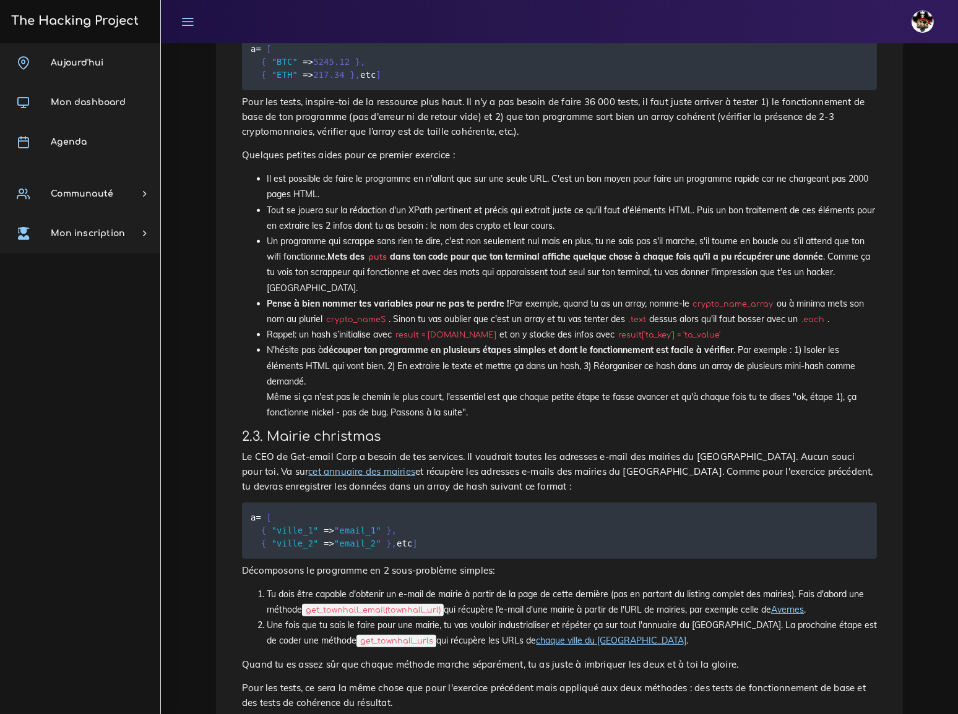 The height and width of the screenshot is (714, 958). What do you see at coordinates (787, 610) in the screenshot?
I see `a: Avernes` at bounding box center [787, 610].